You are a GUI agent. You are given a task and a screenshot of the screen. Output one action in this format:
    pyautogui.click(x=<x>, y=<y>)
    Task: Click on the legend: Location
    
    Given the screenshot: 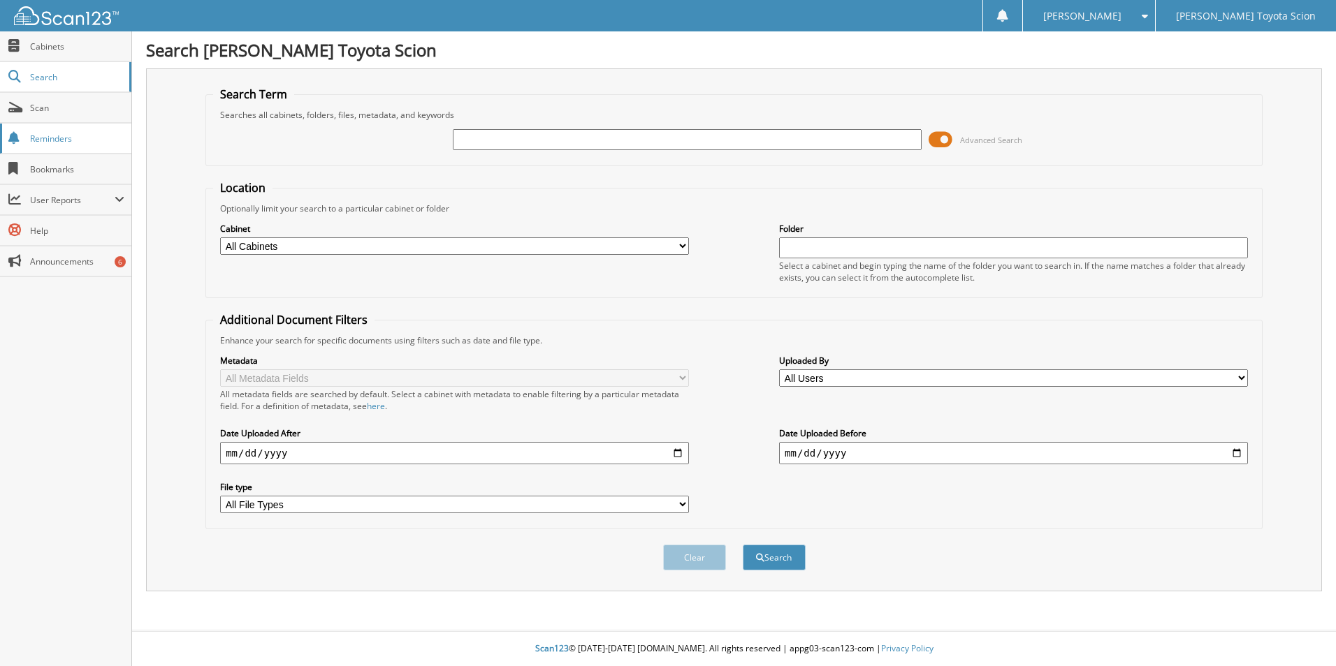 What is the action you would take?
    pyautogui.click(x=242, y=188)
    